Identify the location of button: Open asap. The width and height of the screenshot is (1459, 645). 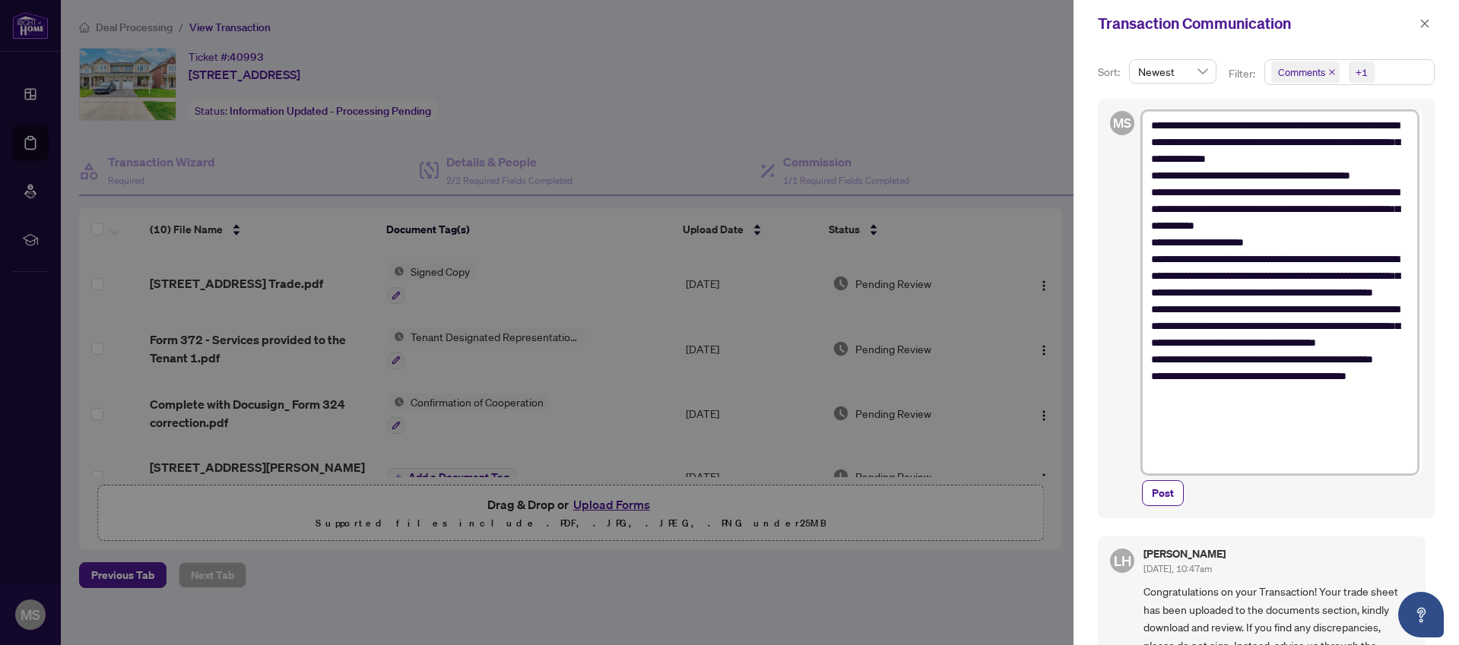
(1421, 615).